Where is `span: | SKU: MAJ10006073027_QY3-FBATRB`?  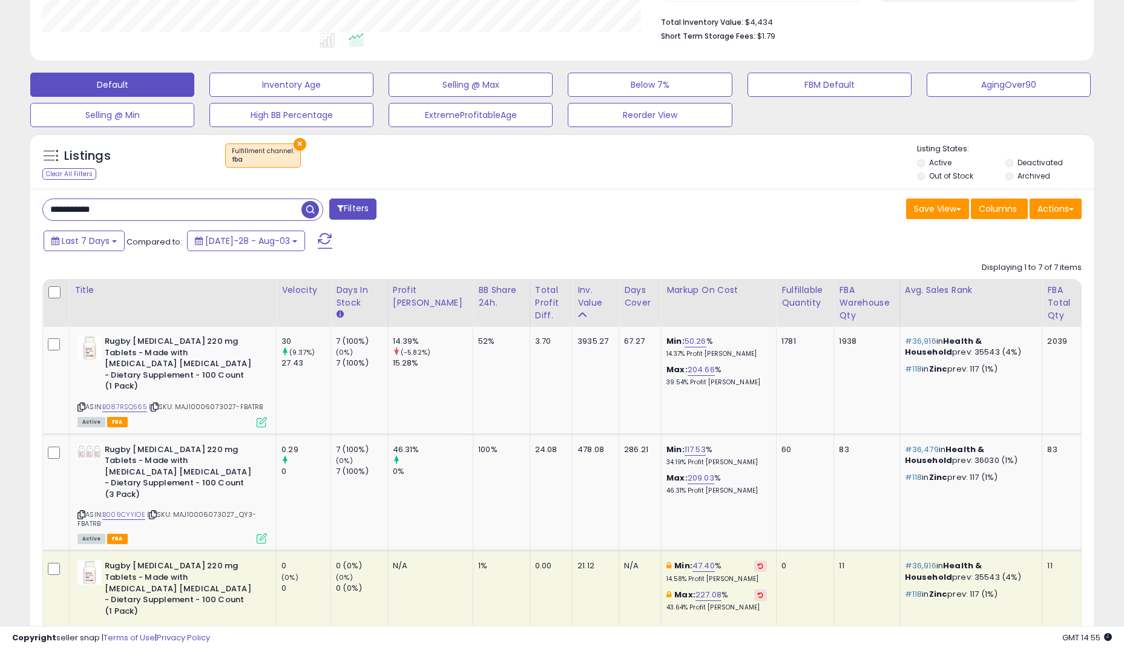 span: | SKU: MAJ10006073027_QY3-FBATRB is located at coordinates (166, 519).